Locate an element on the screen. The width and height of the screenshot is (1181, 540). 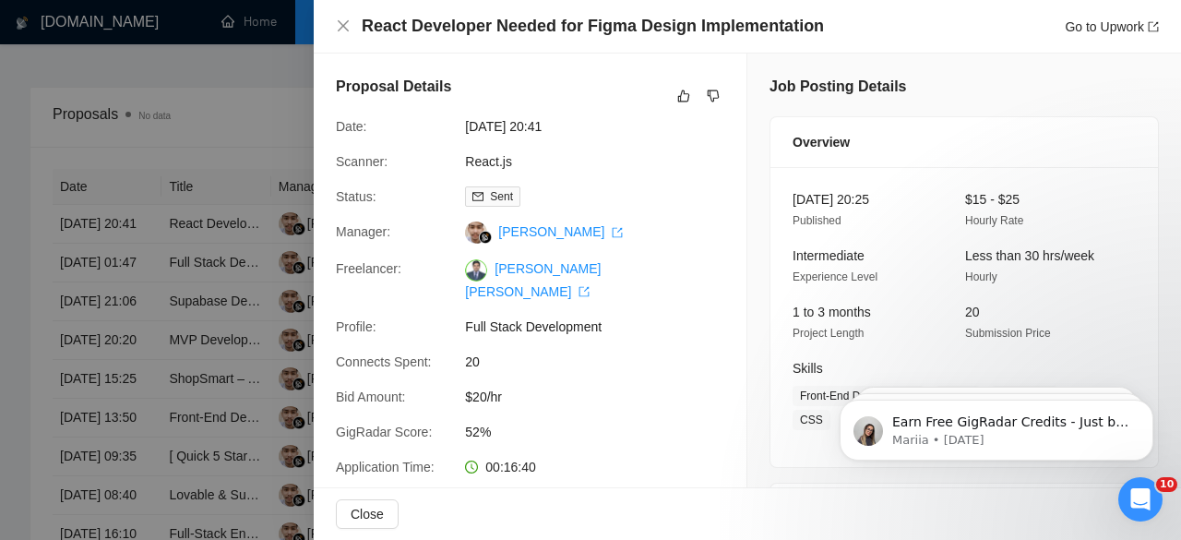
span: Date: is located at coordinates (351, 126).